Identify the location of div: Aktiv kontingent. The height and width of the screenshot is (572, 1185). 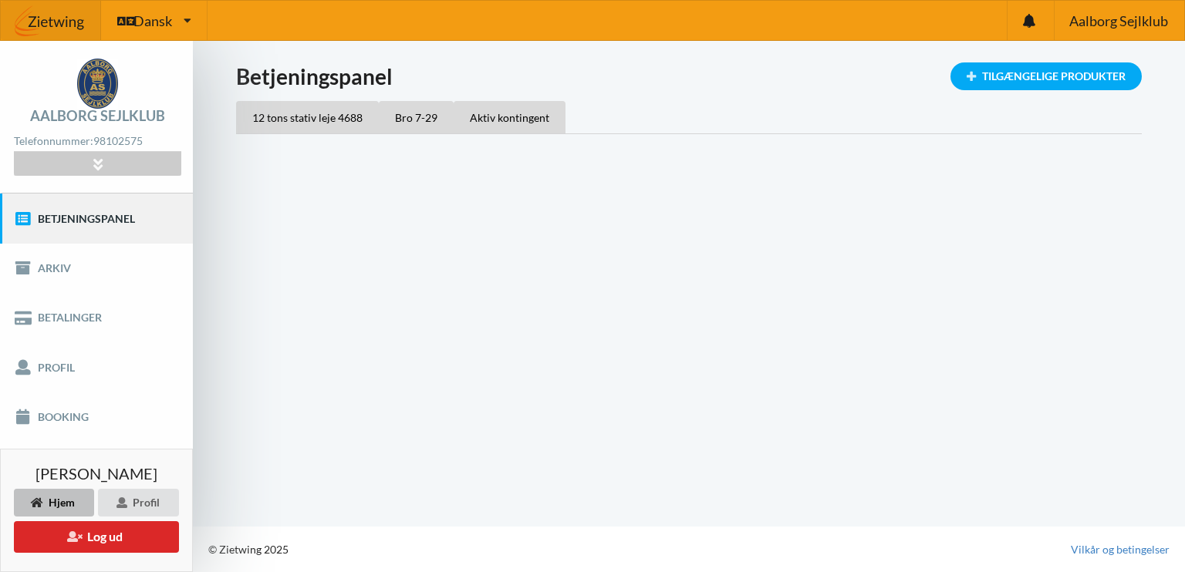
(509, 117).